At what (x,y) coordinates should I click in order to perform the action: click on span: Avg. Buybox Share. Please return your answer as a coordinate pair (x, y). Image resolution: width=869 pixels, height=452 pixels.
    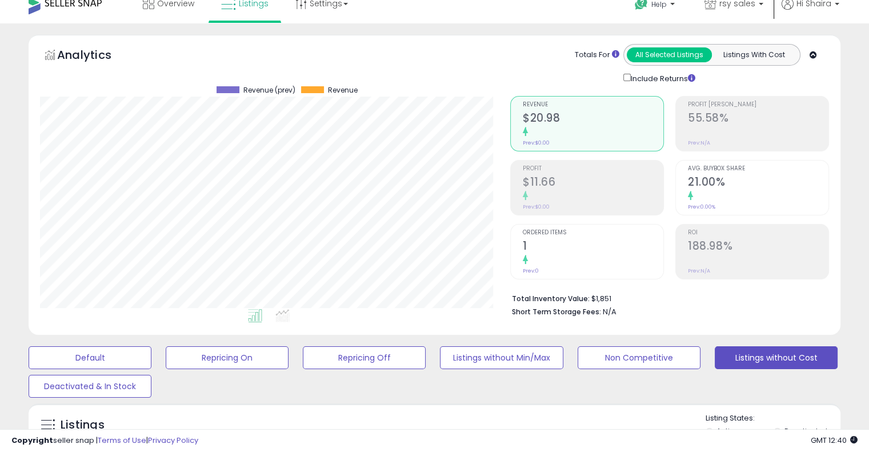
    Looking at the image, I should click on (758, 169).